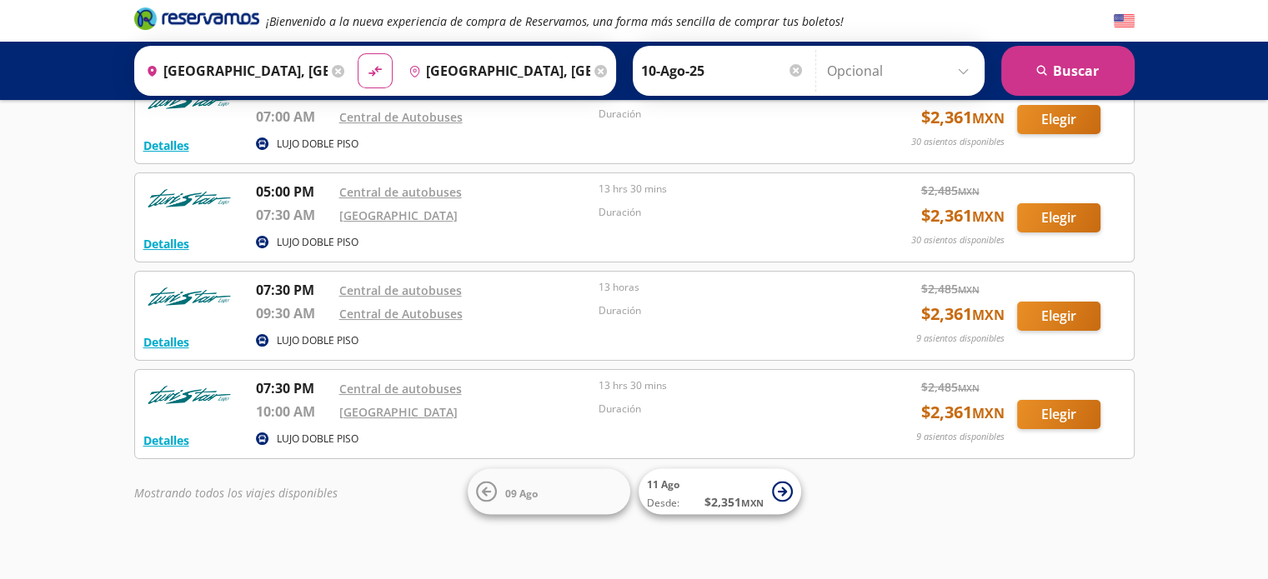 The height and width of the screenshot is (579, 1268). I want to click on p: 10:00 AM, so click(293, 412).